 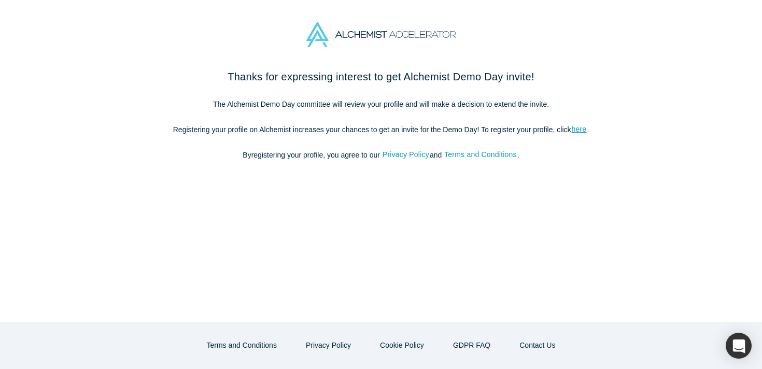 What do you see at coordinates (381, 130) in the screenshot?
I see `p: Registering your profile on Alchemist increases your chances to get an invite for the Demo Day! T...` at bounding box center [381, 130].